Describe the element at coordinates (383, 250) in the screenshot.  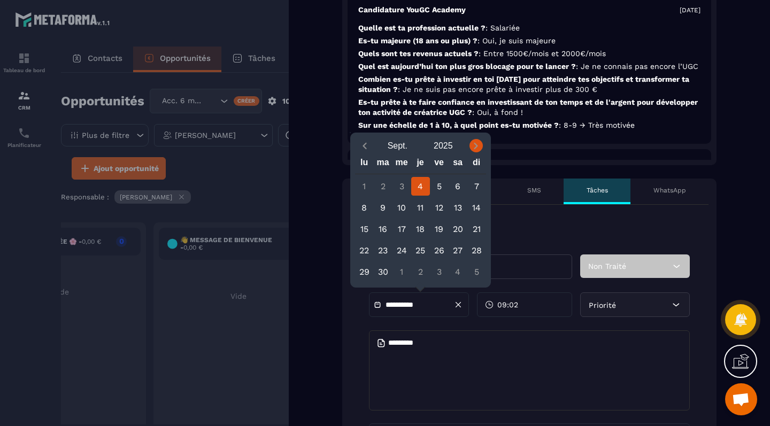
I see `div: 23` at that location.